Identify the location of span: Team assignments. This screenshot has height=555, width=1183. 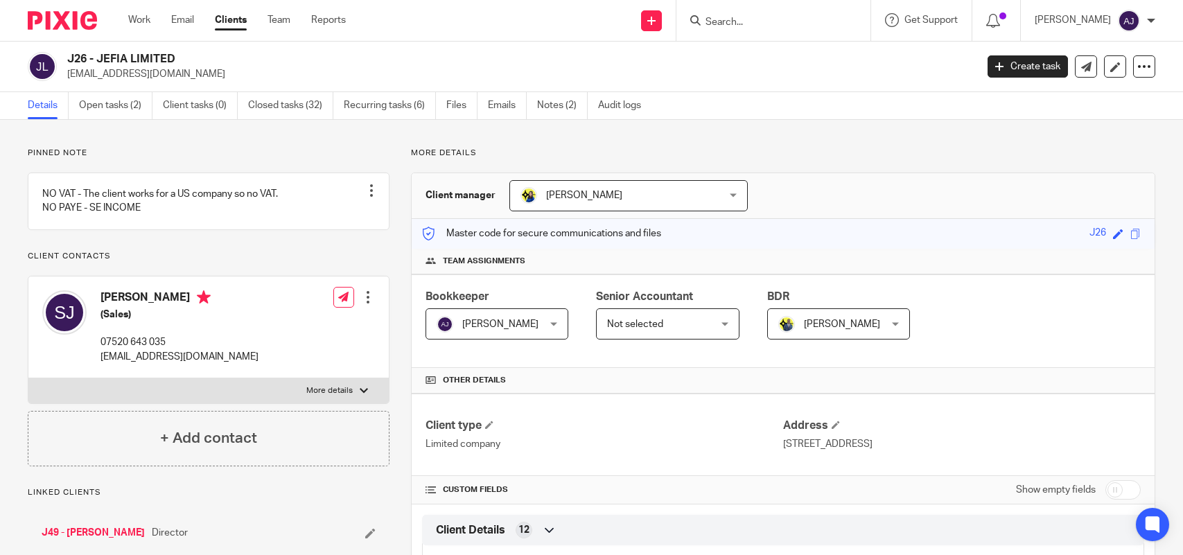
(484, 261).